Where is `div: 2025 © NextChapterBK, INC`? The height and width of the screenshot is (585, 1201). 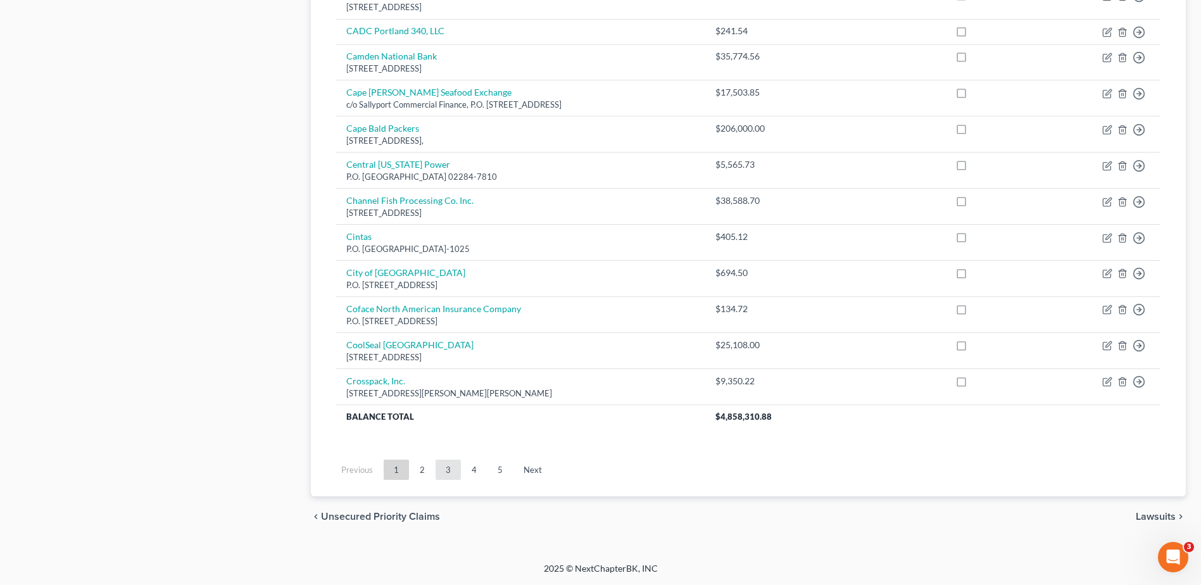 div: 2025 © NextChapterBK, INC is located at coordinates (601, 574).